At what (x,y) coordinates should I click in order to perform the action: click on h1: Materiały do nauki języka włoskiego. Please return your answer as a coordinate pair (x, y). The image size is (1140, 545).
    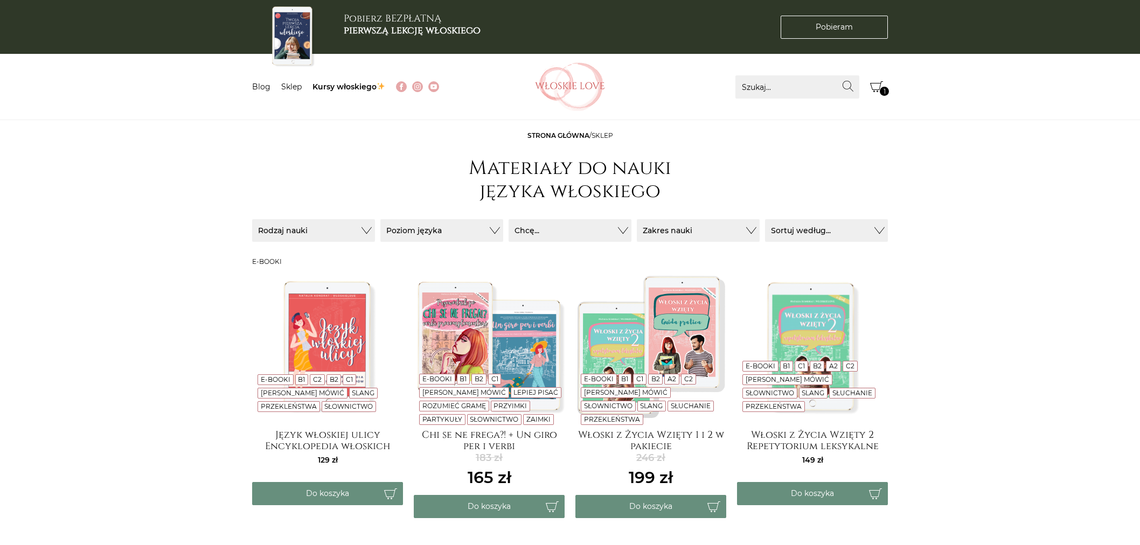
    Looking at the image, I should click on (570, 180).